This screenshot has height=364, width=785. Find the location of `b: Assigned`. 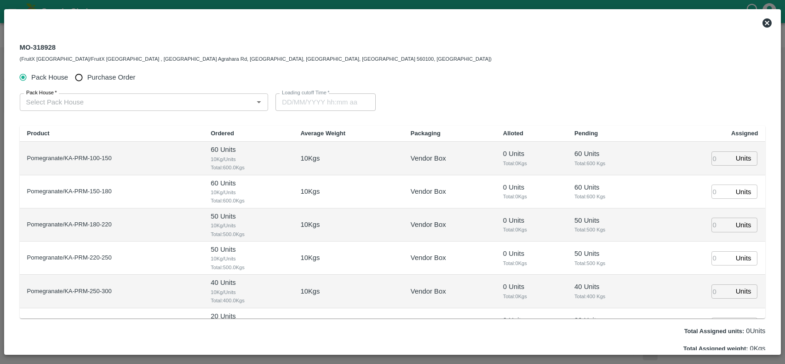

b: Assigned is located at coordinates (744, 133).